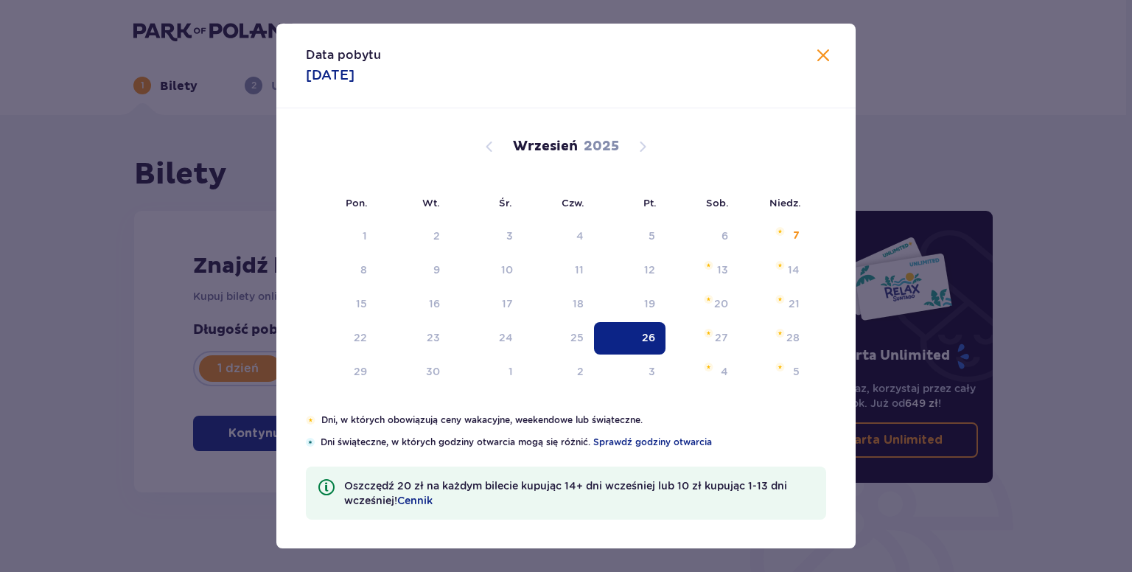  What do you see at coordinates (558, 338) in the screenshot?
I see `td: czwartek, 25 września 2025` at bounding box center [558, 338].